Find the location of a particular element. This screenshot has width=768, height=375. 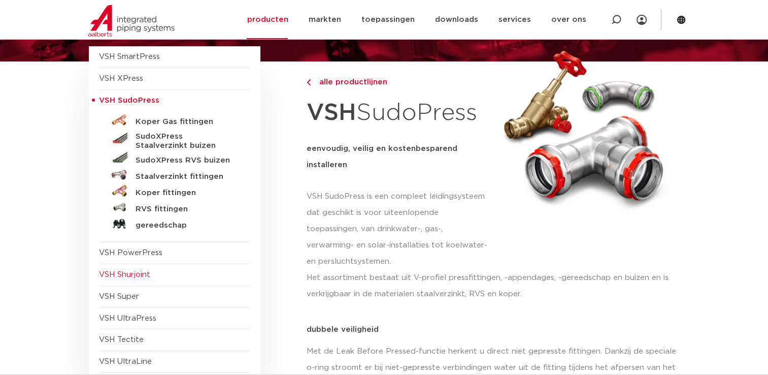

h5: Koper fittingen is located at coordinates (186, 193).